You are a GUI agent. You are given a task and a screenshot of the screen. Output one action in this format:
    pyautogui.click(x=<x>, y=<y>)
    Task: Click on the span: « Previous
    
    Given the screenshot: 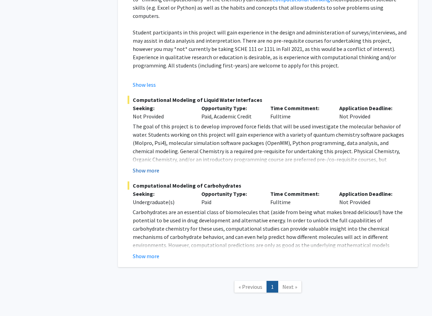 What is the action you would take?
    pyautogui.click(x=250, y=287)
    